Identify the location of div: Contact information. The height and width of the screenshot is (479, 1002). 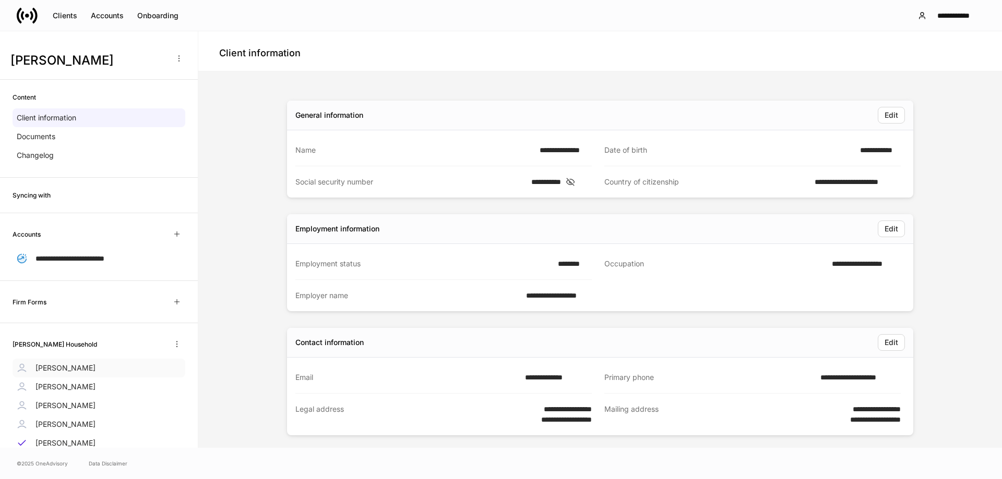
(329, 343).